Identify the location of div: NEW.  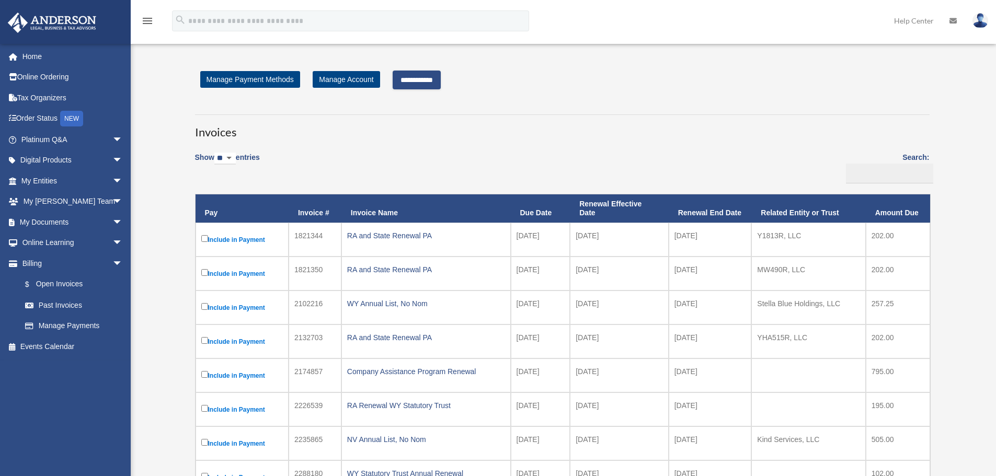
(72, 119).